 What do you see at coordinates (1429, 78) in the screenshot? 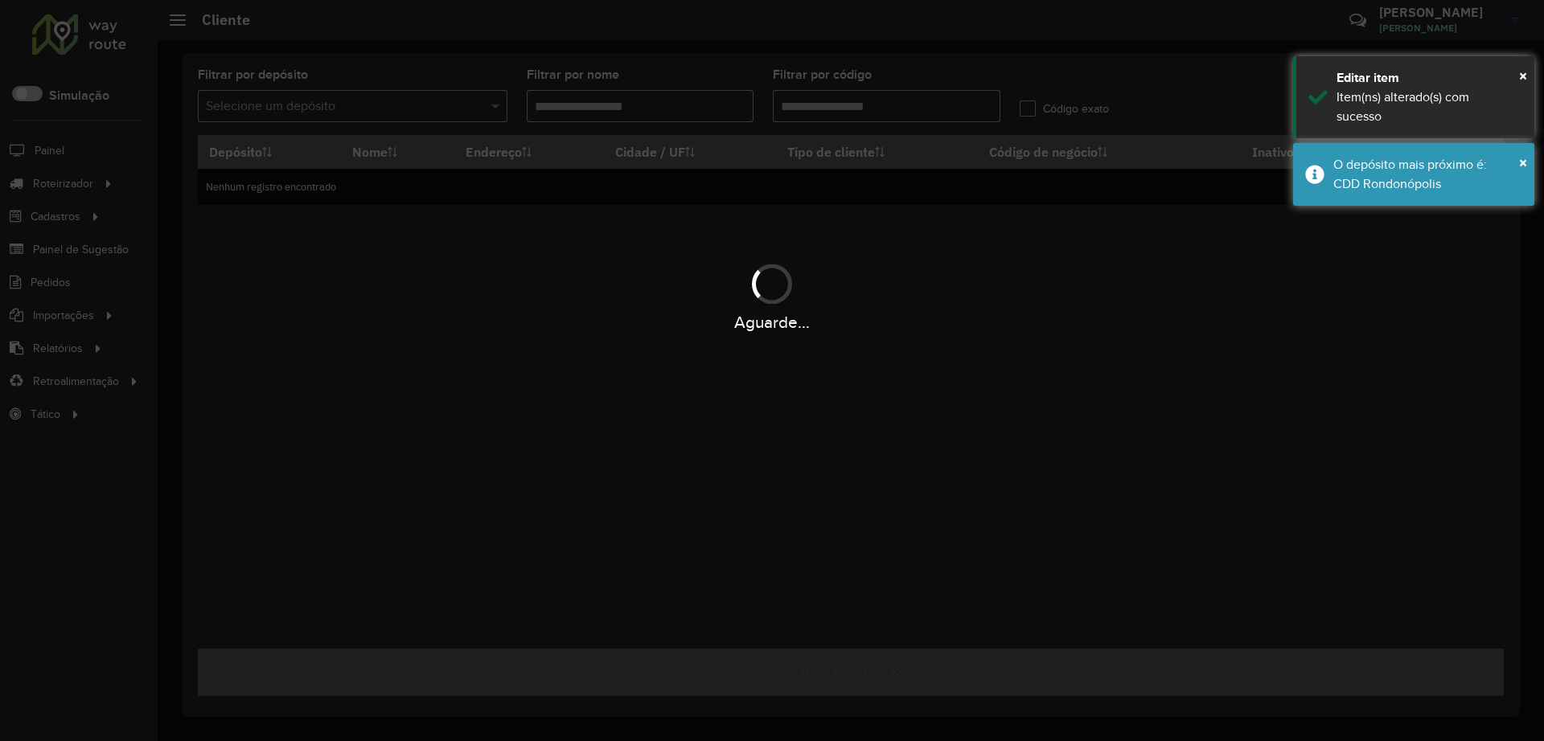
I see `div: Editar item` at bounding box center [1429, 78].